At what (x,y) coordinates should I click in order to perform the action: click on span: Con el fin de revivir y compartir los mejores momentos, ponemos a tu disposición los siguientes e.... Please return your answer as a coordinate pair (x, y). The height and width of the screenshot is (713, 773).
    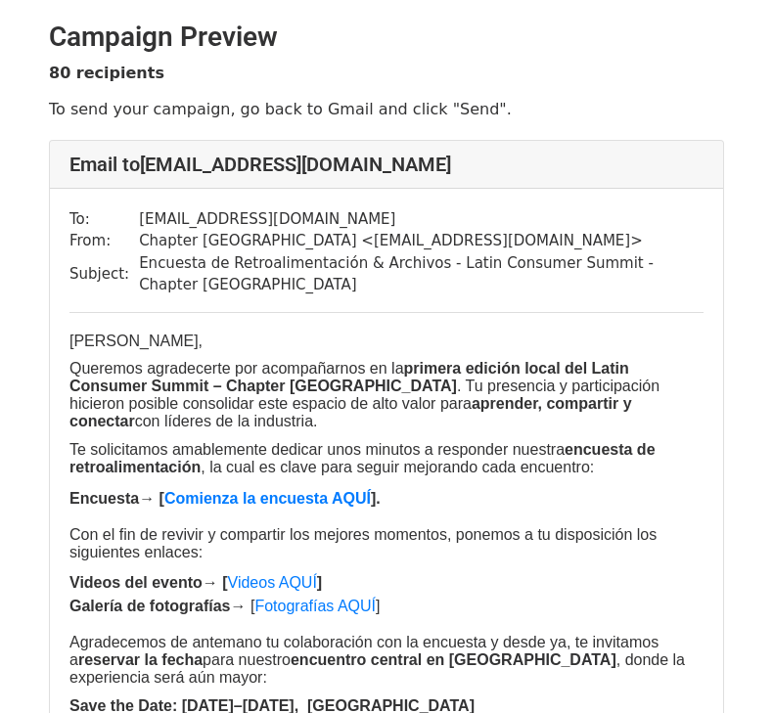
    Looking at the image, I should click on (363, 543).